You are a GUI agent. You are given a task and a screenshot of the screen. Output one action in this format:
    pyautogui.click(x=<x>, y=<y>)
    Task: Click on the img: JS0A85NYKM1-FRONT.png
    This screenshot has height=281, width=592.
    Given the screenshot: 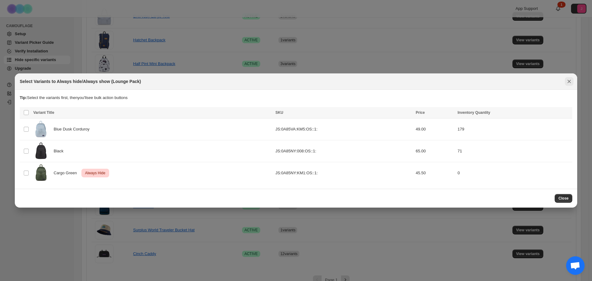 What is the action you would take?
    pyautogui.click(x=41, y=173)
    